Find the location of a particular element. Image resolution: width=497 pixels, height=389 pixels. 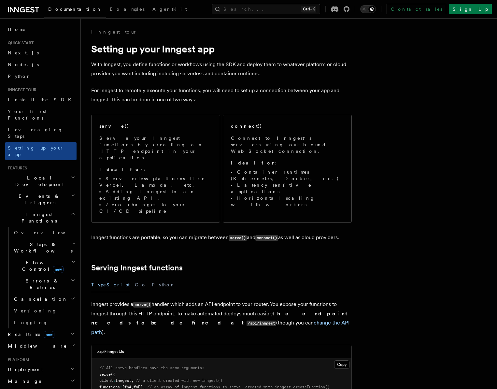

span: Next.js is located at coordinates (23, 53).